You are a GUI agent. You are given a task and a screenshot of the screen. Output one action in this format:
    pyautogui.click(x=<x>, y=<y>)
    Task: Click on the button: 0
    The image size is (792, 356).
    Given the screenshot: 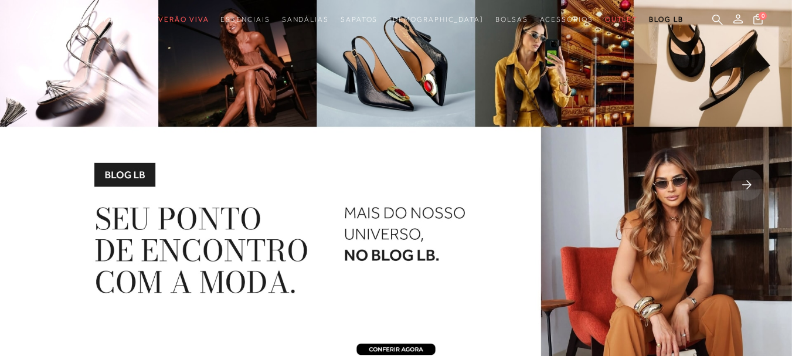 What is the action you would take?
    pyautogui.click(x=758, y=21)
    